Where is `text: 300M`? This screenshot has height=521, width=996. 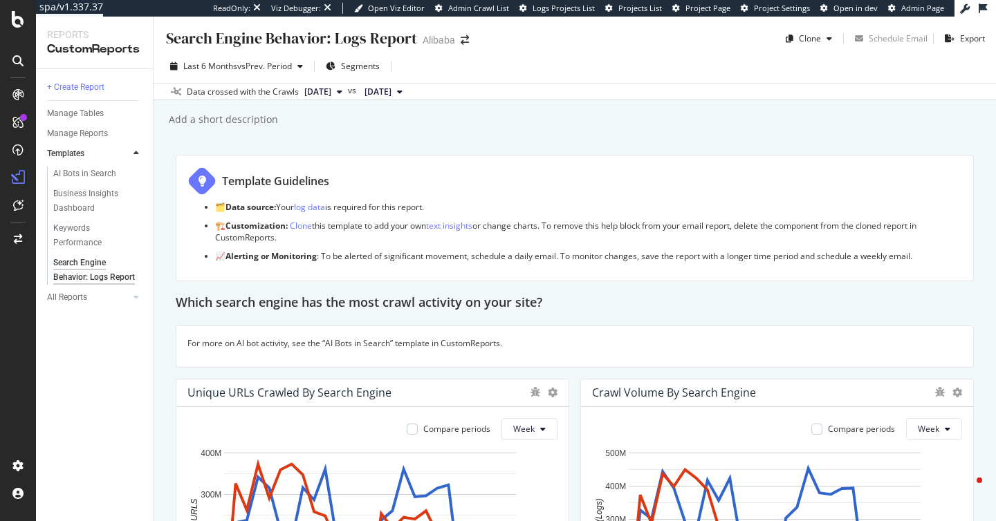
text: 300M is located at coordinates (211, 495).